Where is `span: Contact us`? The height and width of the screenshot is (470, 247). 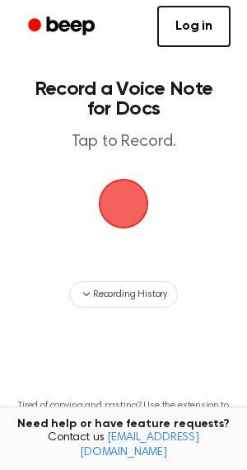 span: Contact us is located at coordinates (124, 445).